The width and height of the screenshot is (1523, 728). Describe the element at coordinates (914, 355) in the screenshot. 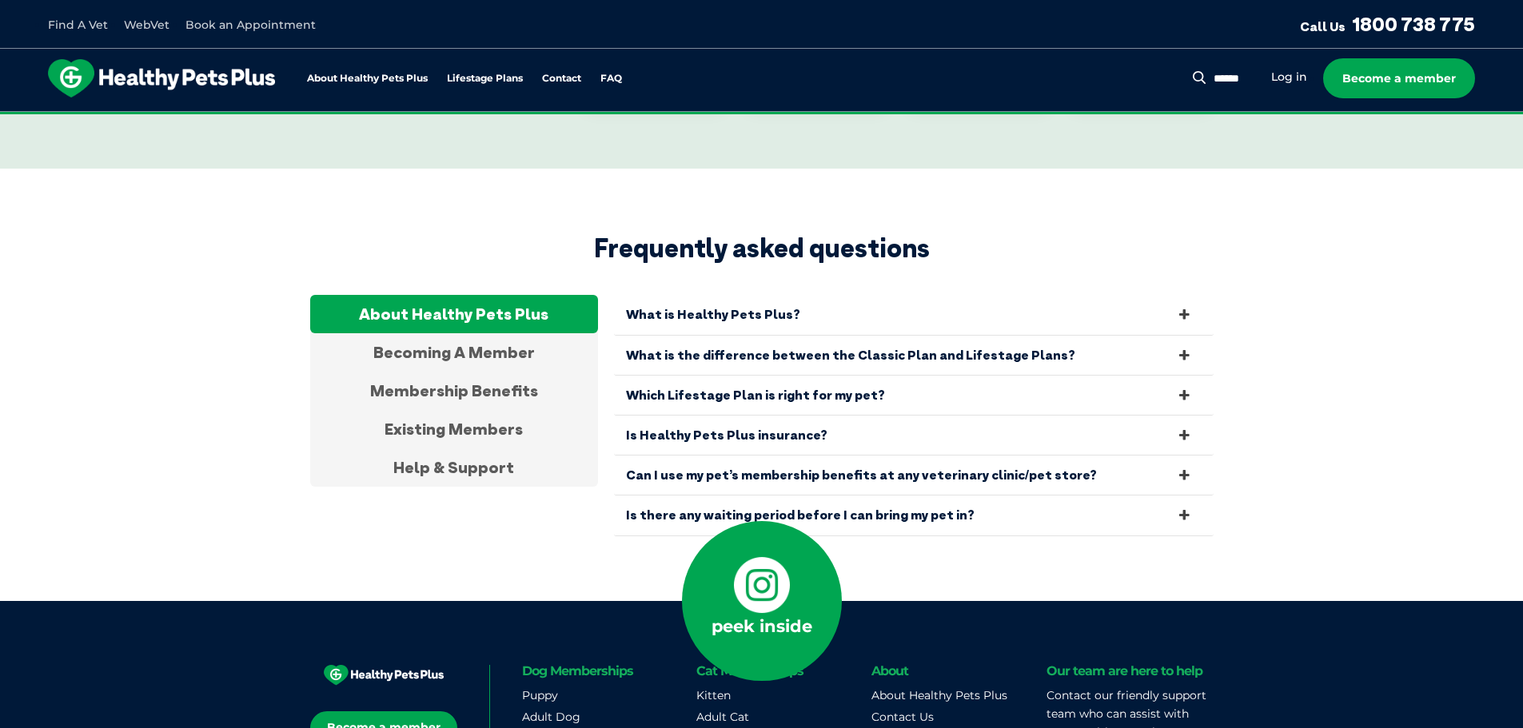

I see `a: What is the difference between the Classic Plan and Lifestage Plans?` at that location.